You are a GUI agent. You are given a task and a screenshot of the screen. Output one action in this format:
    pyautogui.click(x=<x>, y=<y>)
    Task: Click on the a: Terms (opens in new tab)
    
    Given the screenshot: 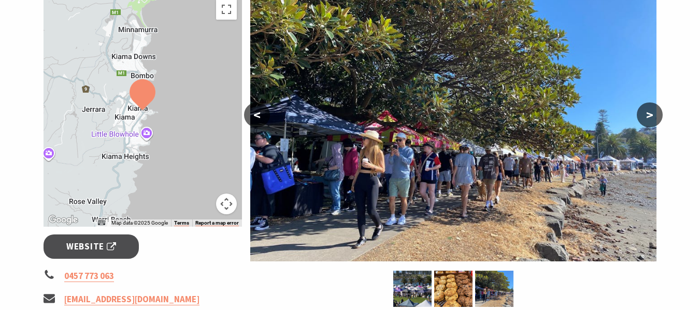 What is the action you would take?
    pyautogui.click(x=181, y=223)
    